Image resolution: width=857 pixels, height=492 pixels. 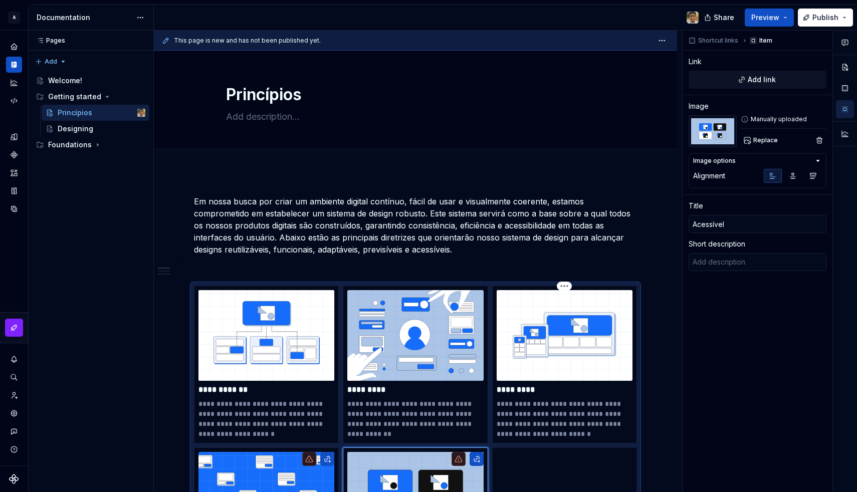 I want to click on div: Alignment, so click(x=709, y=176).